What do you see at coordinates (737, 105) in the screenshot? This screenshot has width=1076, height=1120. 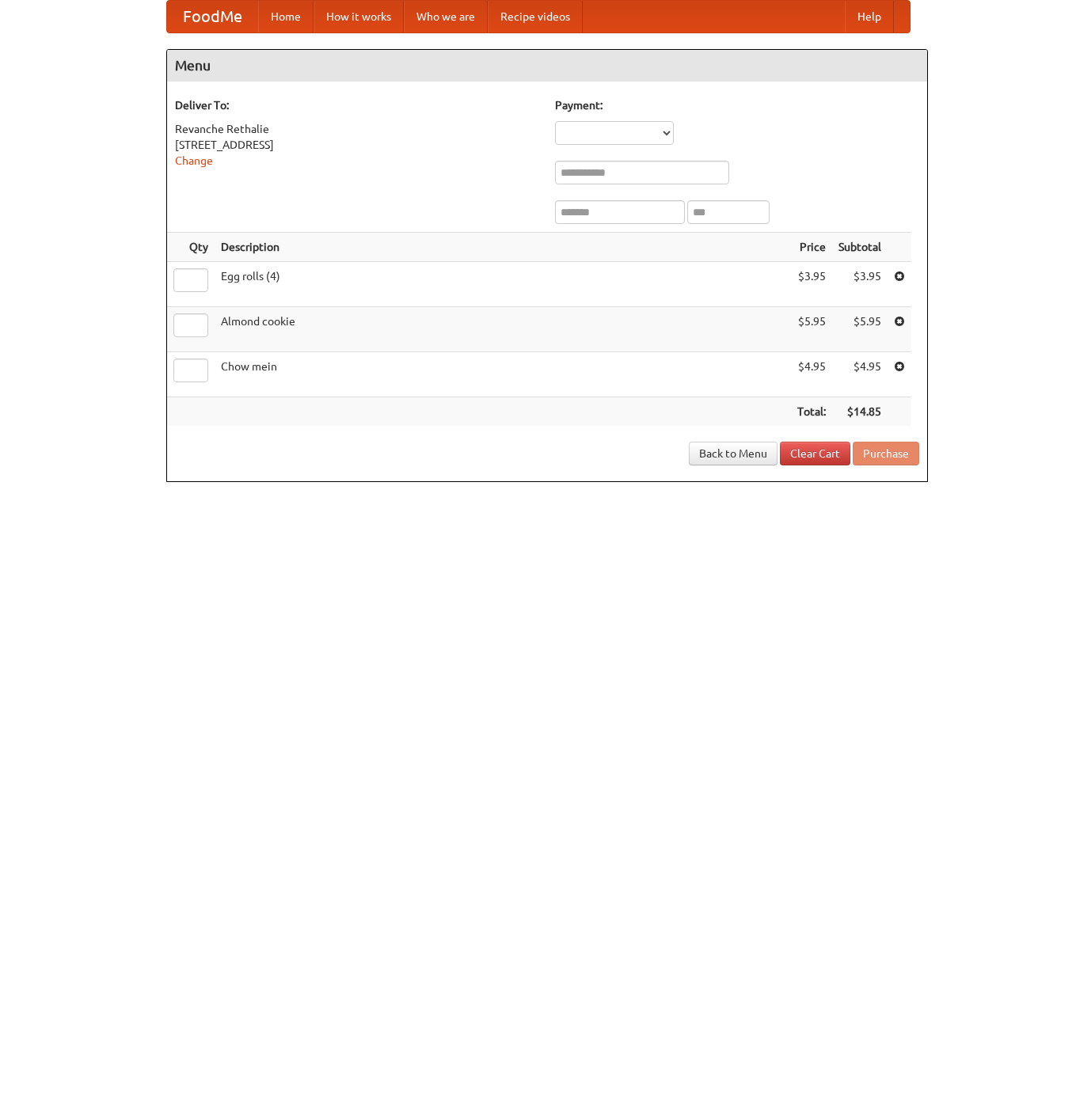 I see `h5: Payment:` at bounding box center [737, 105].